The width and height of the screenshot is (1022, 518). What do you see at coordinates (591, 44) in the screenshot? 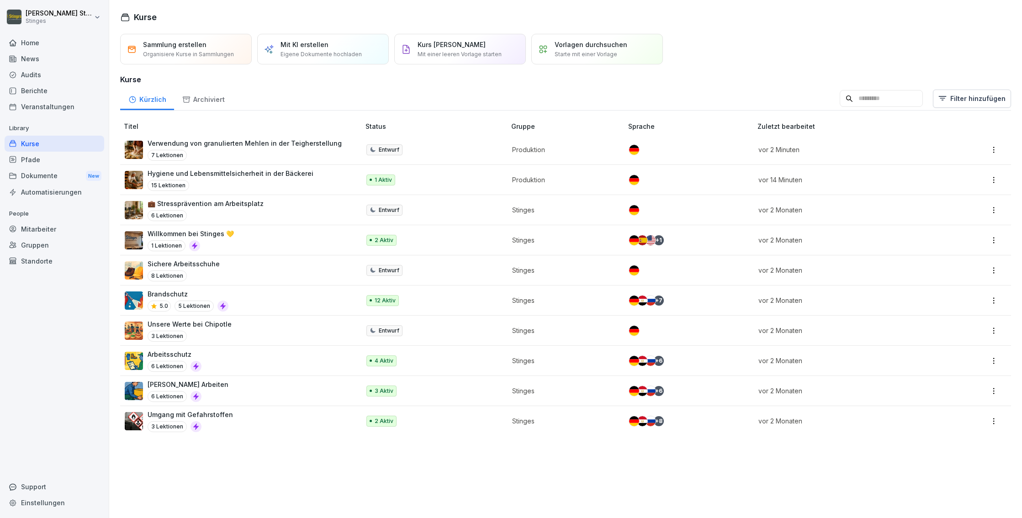
I see `p: Vorlagen durchsuchen` at bounding box center [591, 44].